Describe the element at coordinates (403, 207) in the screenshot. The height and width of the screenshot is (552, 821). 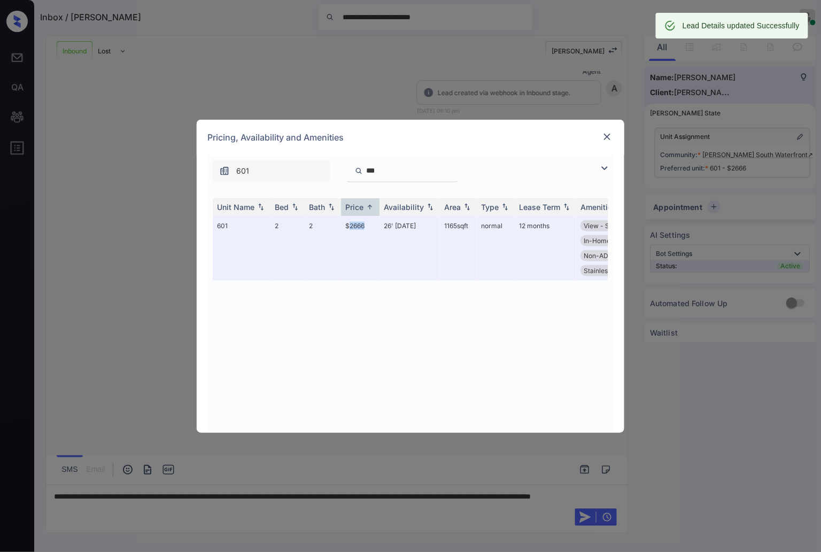
I see `div: Availability` at that location.